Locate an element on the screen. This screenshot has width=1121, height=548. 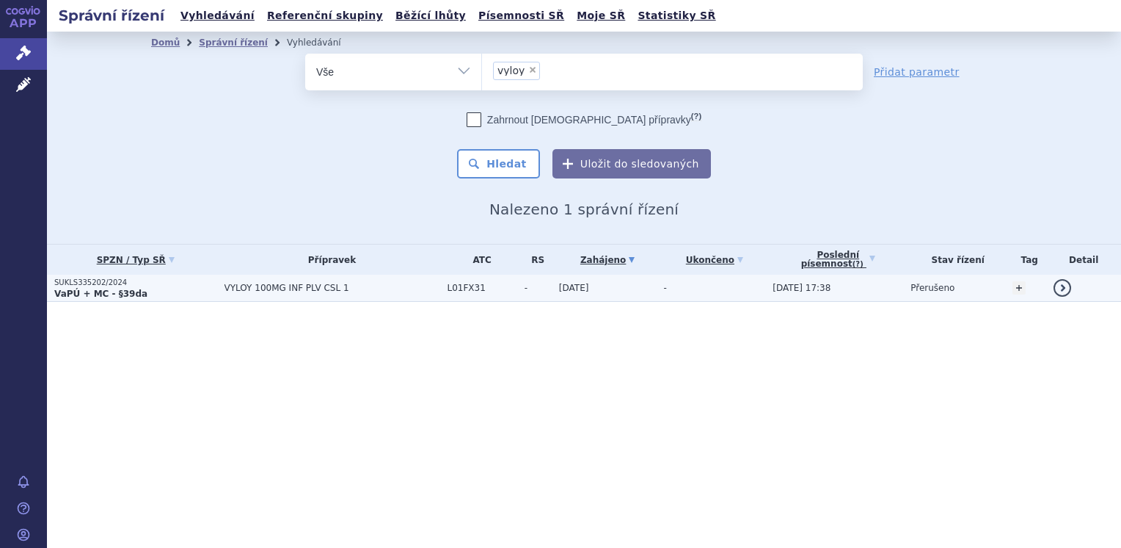
p: SUKLS335202/2024 is located at coordinates (136, 283).